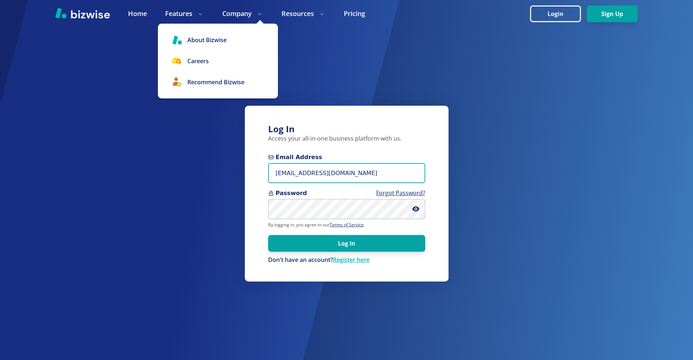  Describe the element at coordinates (346, 193) in the screenshot. I see `span: Password` at that location.